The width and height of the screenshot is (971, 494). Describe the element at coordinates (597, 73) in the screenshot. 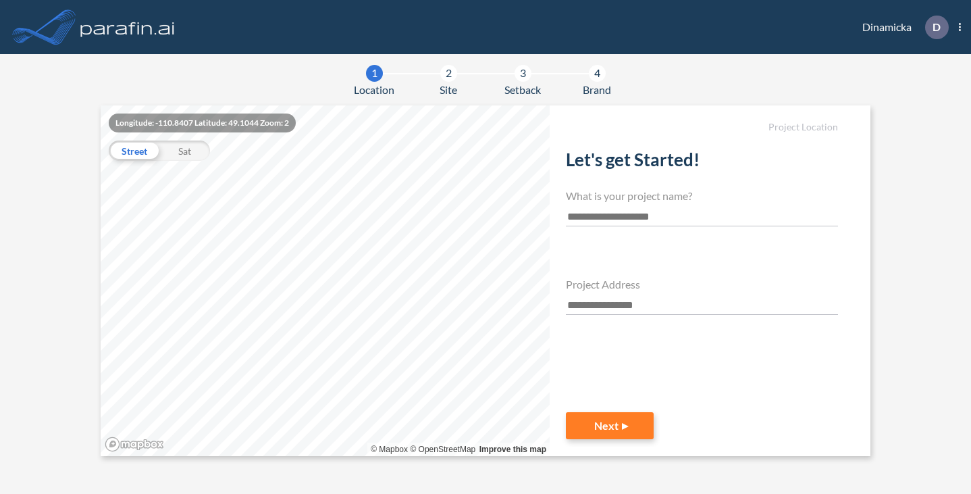

I see `div: 4` at that location.